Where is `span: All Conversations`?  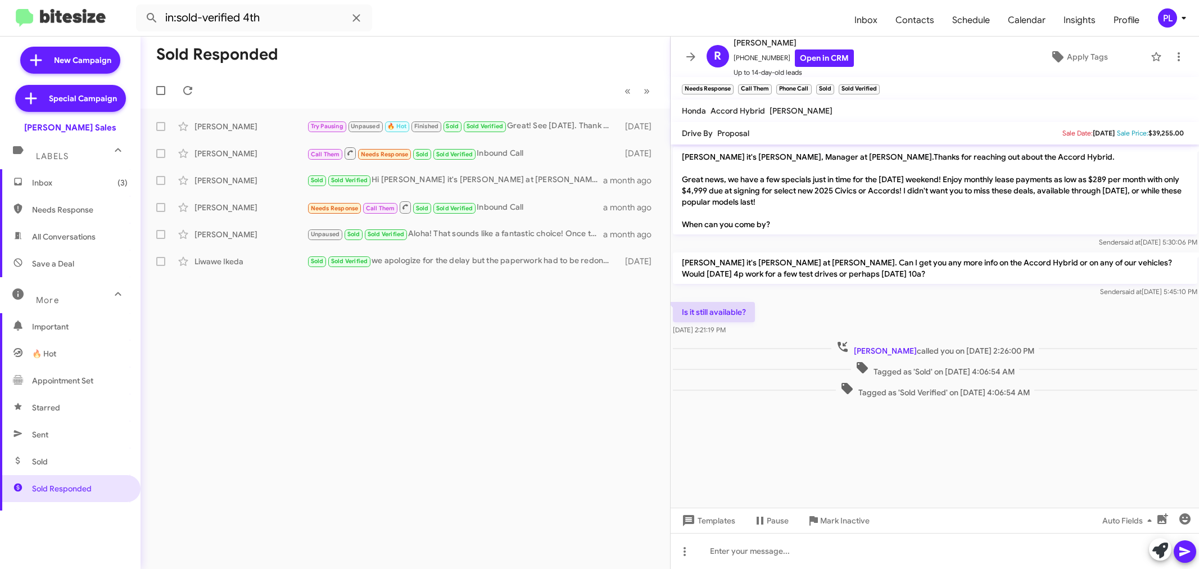 span: All Conversations is located at coordinates (64, 237).